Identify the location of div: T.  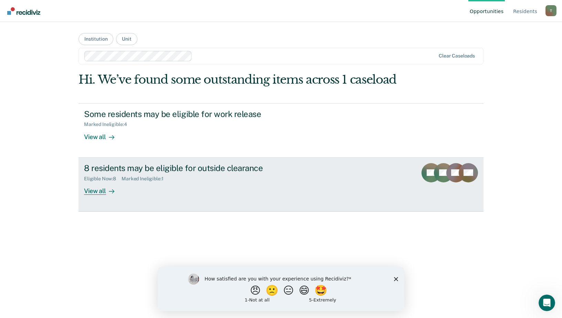
(551, 11).